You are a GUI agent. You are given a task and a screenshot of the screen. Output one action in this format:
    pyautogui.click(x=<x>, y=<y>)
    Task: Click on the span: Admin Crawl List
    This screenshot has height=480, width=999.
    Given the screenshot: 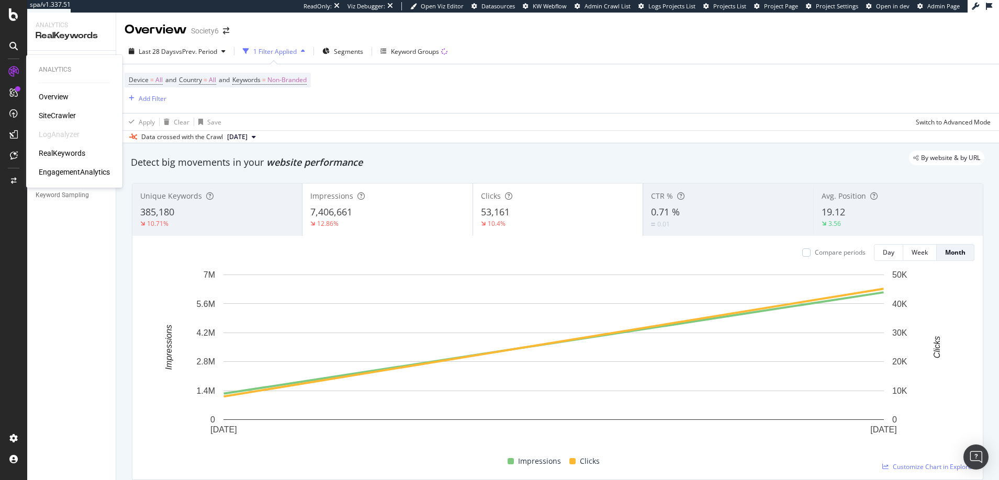 What is the action you would take?
    pyautogui.click(x=607, y=6)
    